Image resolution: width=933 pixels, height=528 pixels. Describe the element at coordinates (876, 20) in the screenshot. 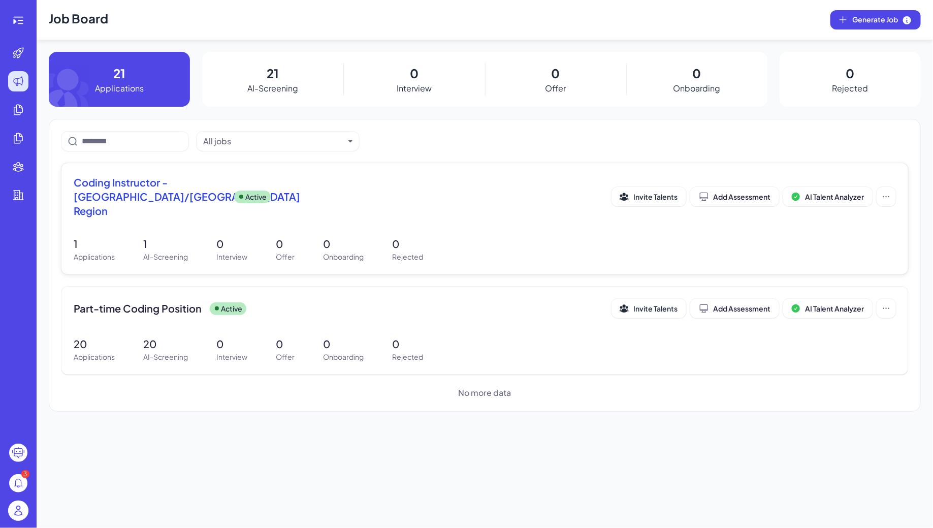

I see `button: Generate Job` at that location.